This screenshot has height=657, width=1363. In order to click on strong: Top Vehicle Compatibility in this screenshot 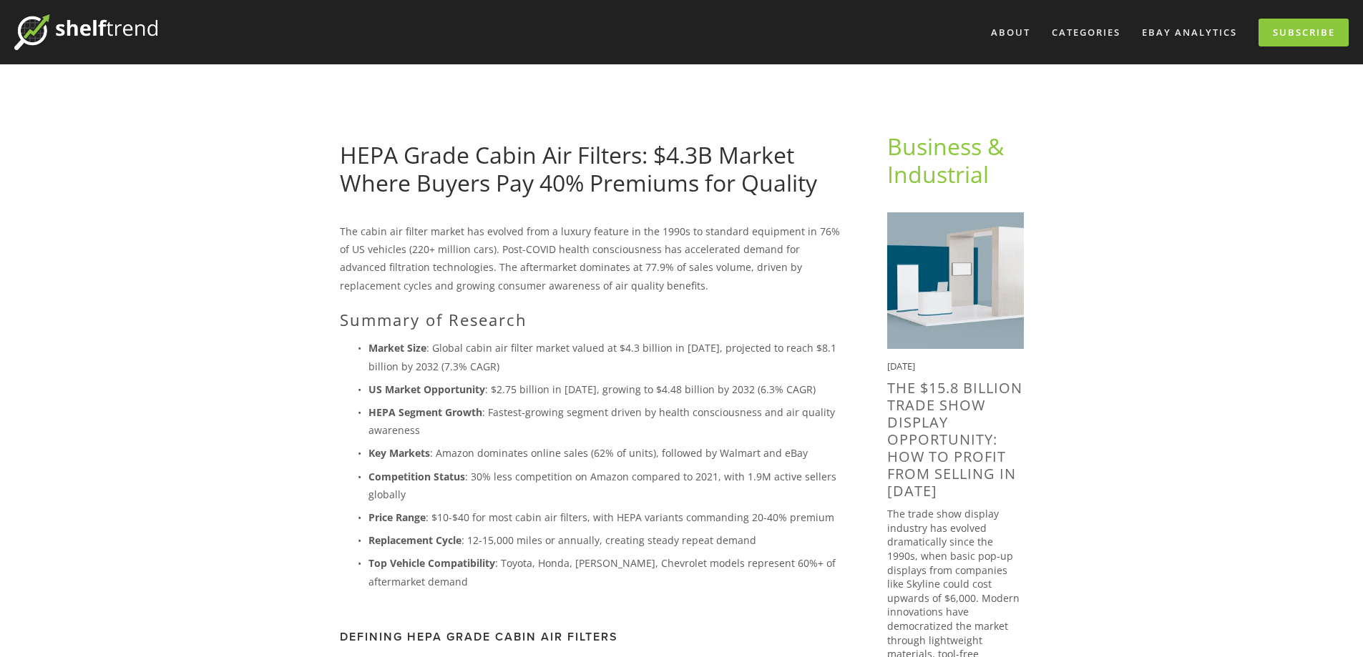, I will do `click(431, 563)`.